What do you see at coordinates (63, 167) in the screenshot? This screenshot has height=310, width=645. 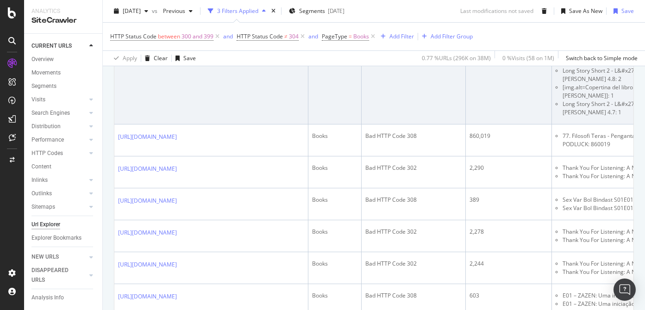 I see `a: Content` at bounding box center [63, 167].